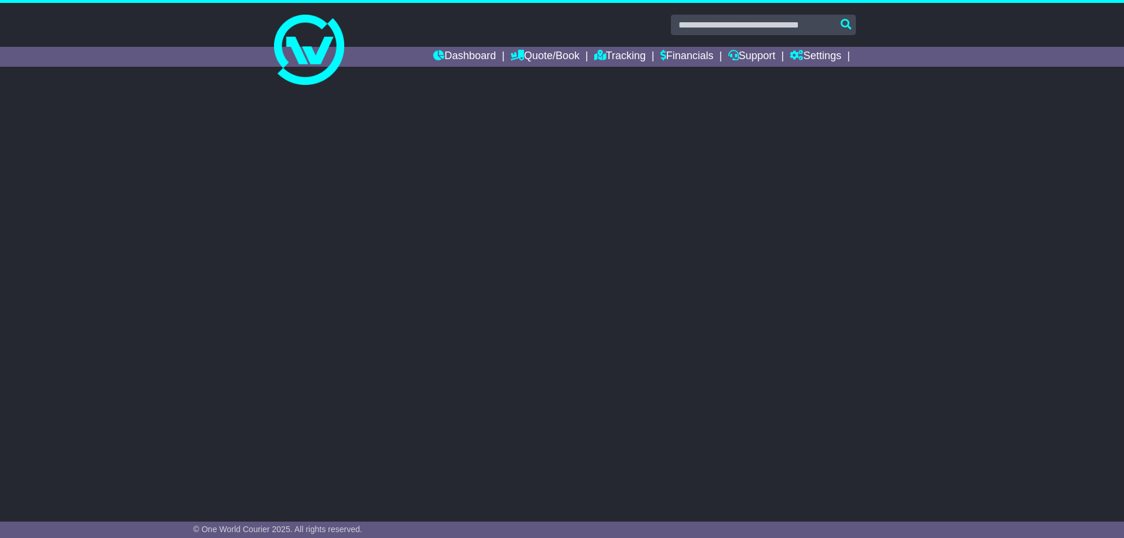 Image resolution: width=1124 pixels, height=538 pixels. I want to click on span: © One World Courier 2025. All rights reserved., so click(277, 529).